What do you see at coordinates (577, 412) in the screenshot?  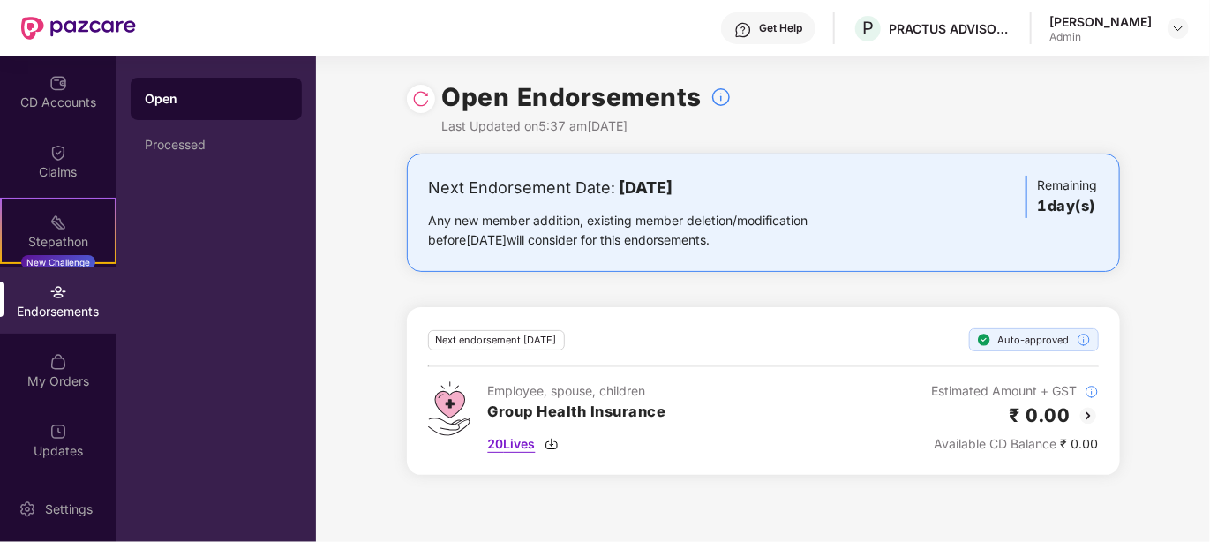 I see `h3: Group Health Insurance` at bounding box center [577, 412].